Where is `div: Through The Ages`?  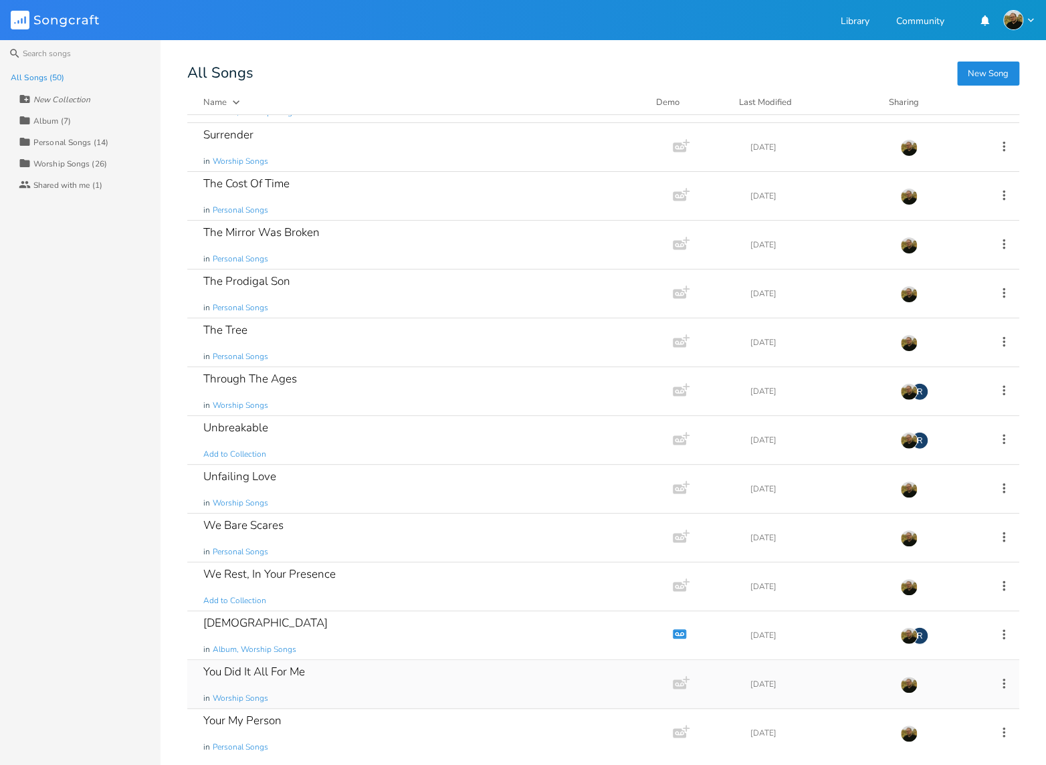 div: Through The Ages is located at coordinates (250, 379).